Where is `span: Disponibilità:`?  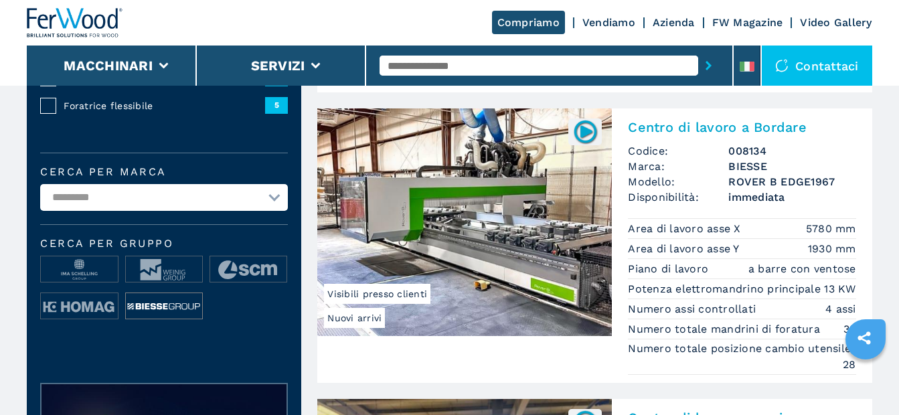 span: Disponibilità: is located at coordinates (678, 197).